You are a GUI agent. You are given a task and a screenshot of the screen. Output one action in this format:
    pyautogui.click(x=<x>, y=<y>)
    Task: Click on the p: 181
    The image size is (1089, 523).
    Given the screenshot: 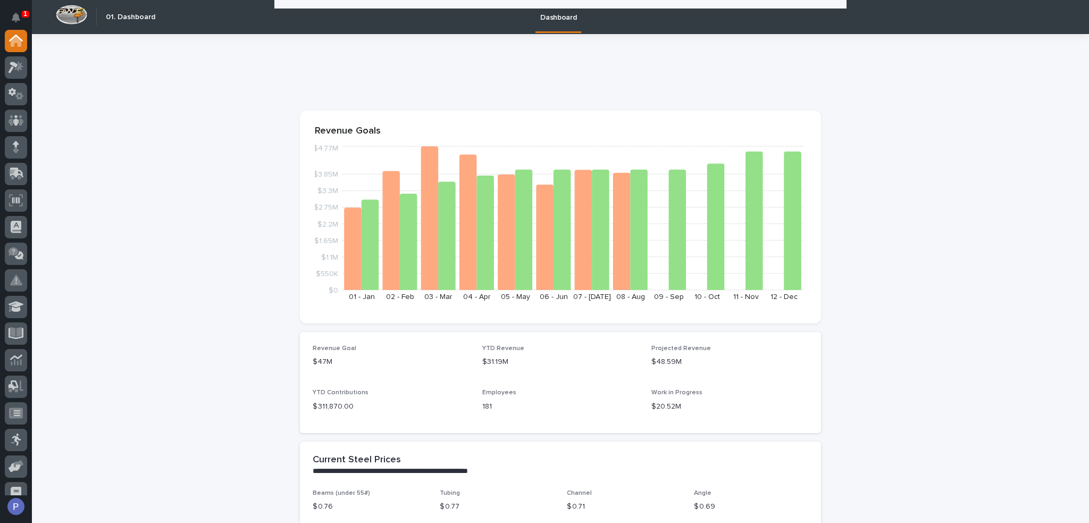 What is the action you would take?
    pyautogui.click(x=561, y=406)
    